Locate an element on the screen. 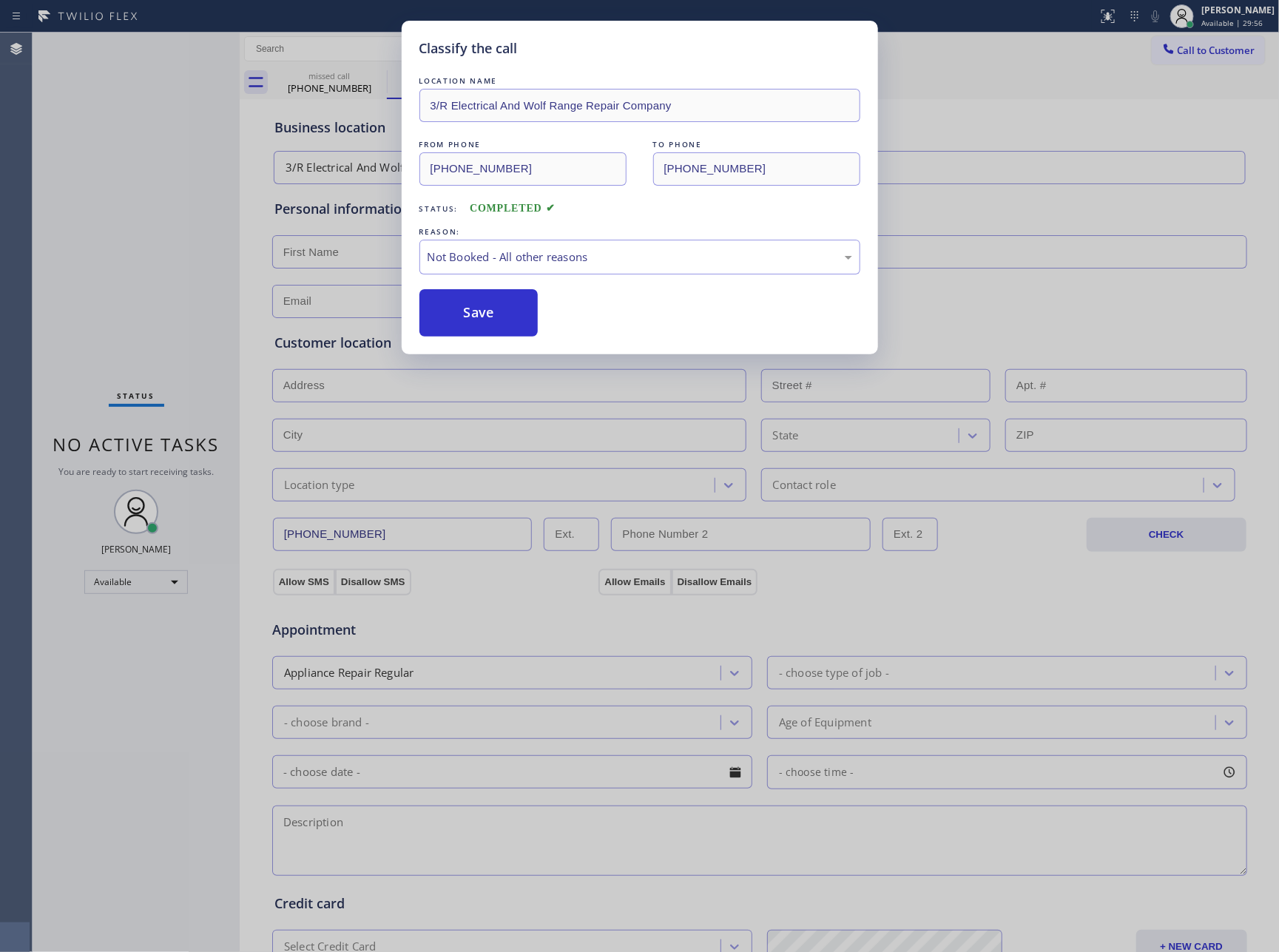 This screenshot has width=1279, height=952. div: FROM PHONE is located at coordinates (523, 144).